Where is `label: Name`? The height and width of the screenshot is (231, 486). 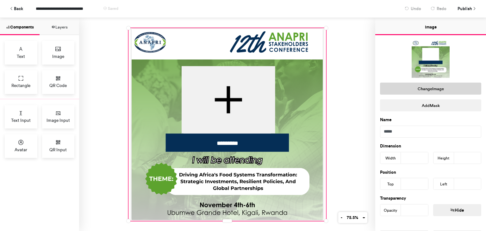 label: Name is located at coordinates (385, 120).